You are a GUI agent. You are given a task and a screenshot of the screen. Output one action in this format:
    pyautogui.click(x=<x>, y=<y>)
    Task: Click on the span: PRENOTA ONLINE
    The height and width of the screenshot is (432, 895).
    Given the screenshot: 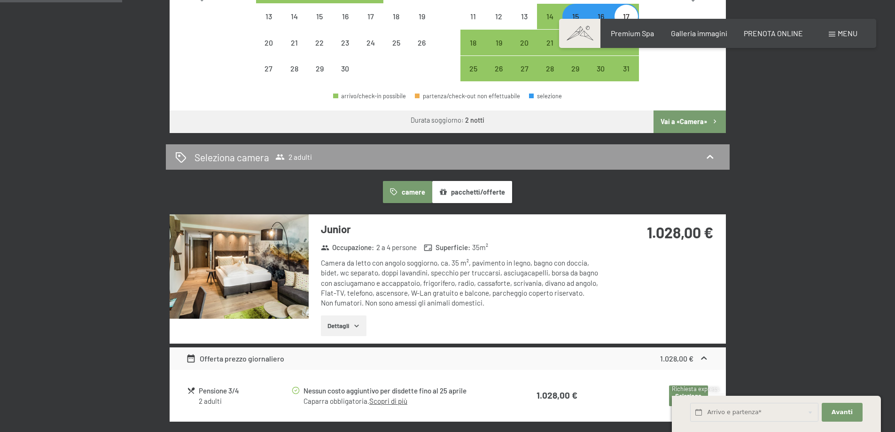 What is the action you would take?
    pyautogui.click(x=774, y=33)
    